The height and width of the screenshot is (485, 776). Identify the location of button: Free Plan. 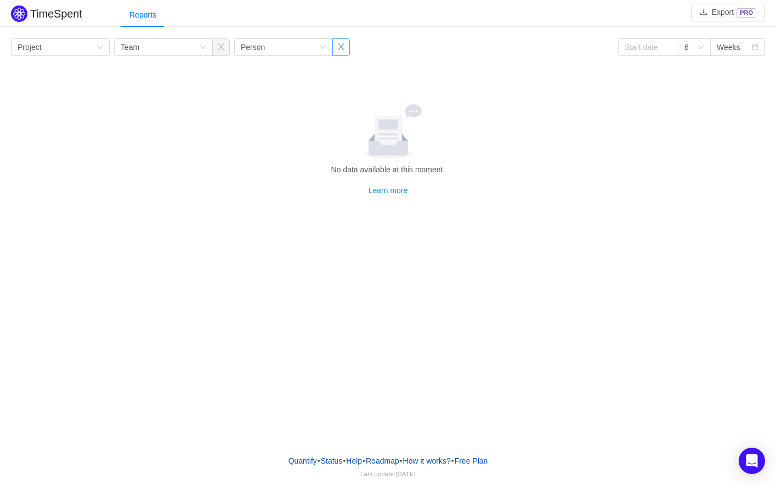
(471, 461).